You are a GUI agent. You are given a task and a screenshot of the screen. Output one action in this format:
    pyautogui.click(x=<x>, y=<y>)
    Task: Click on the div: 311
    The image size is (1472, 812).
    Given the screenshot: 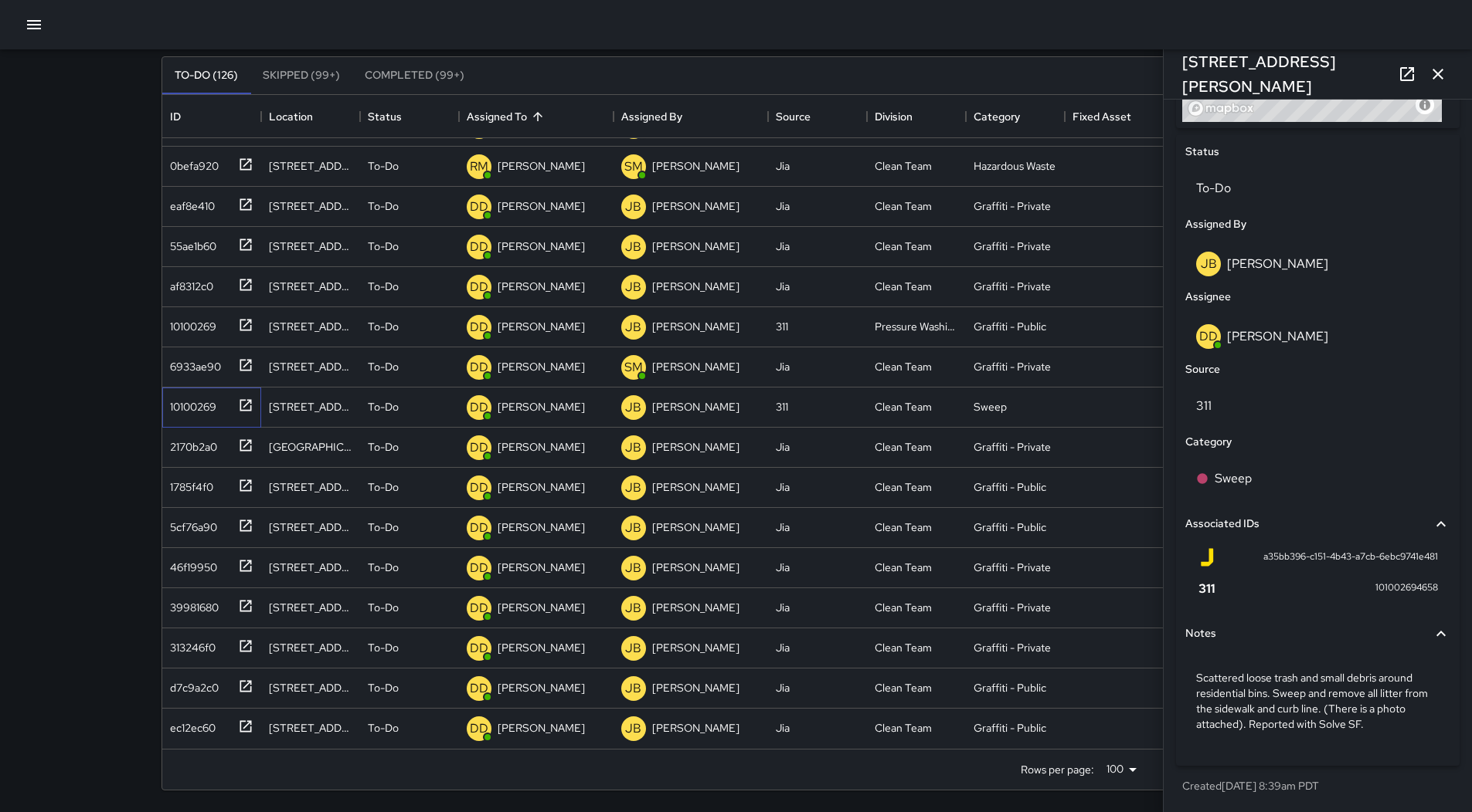 What is the action you would take?
    pyautogui.click(x=782, y=327)
    